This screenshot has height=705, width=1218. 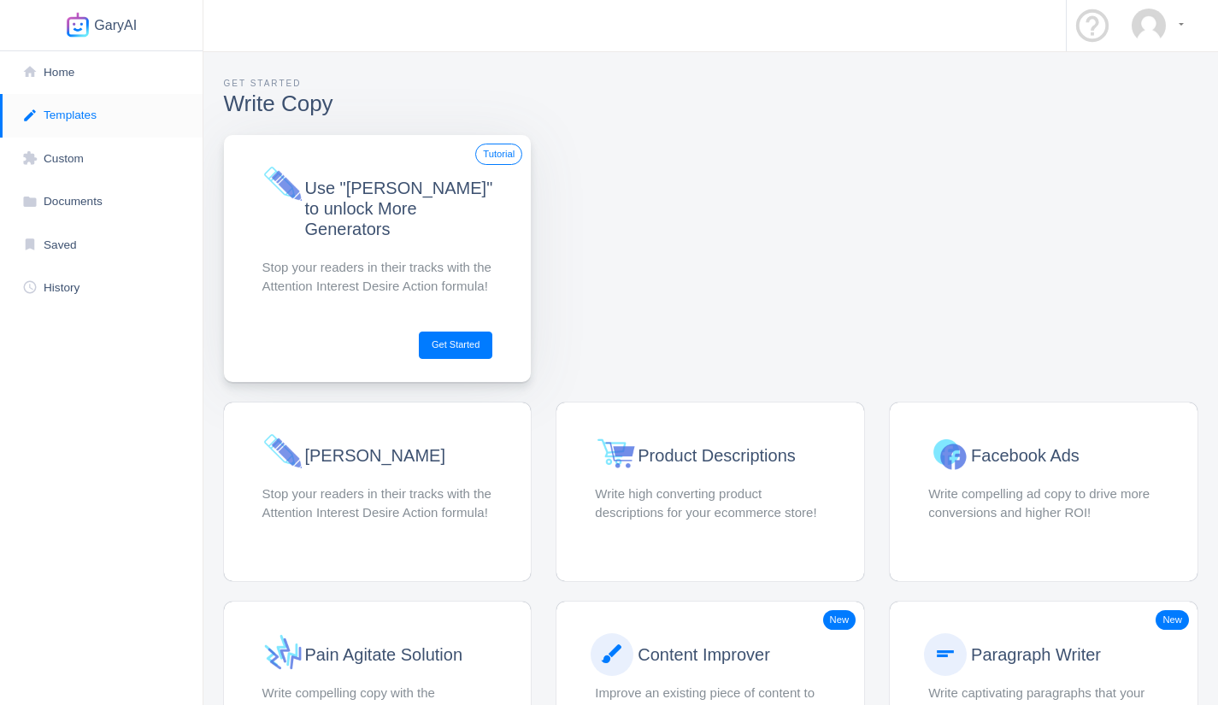 What do you see at coordinates (59, 72) in the screenshot?
I see `span: Home` at bounding box center [59, 72].